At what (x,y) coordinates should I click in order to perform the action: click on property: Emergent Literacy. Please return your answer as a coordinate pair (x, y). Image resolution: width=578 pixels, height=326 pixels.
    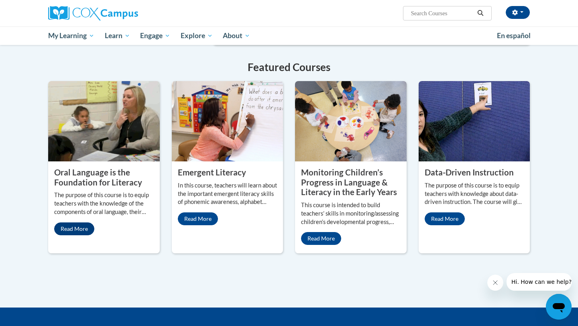
    Looking at the image, I should click on (212, 172).